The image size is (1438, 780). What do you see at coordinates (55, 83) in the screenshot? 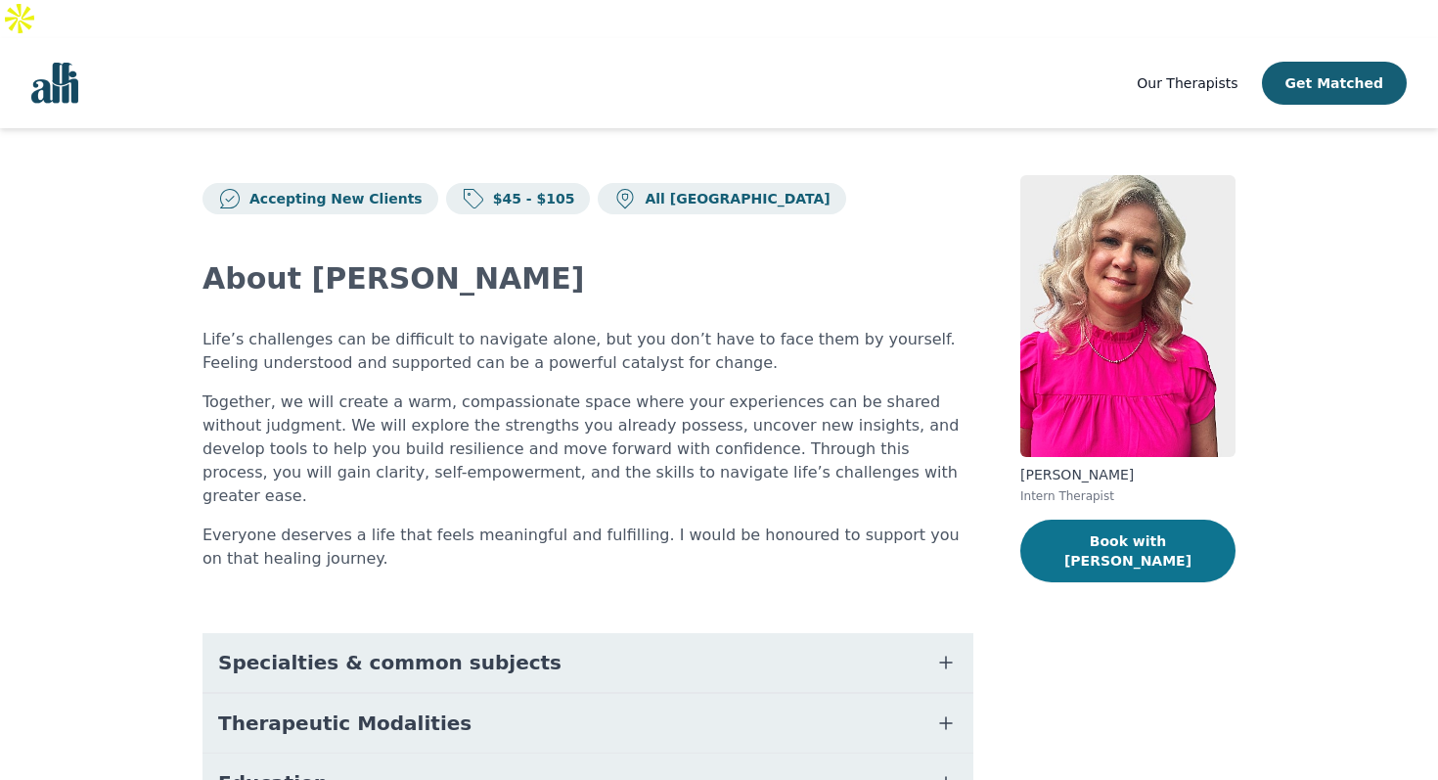
I see `img: alli logo` at bounding box center [55, 83].